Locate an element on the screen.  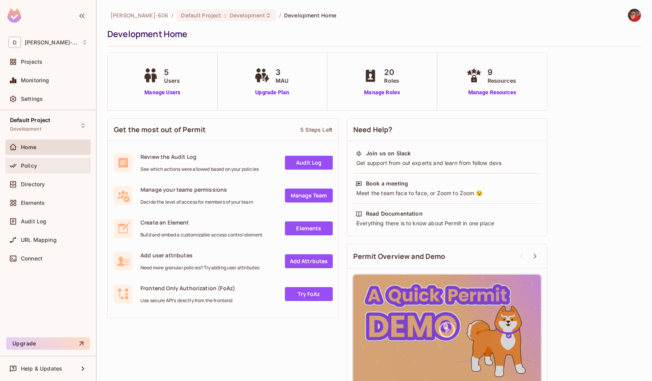
span: D is located at coordinates (15, 42).